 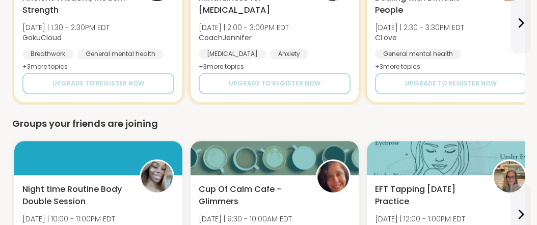 What do you see at coordinates (252, 196) in the screenshot?
I see `span: Cup Of Calm Cafe - Glimmers` at bounding box center [252, 196].